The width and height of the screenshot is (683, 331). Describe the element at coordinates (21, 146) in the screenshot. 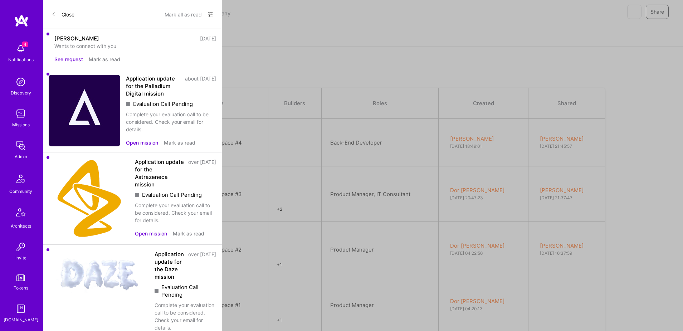

I see `img: admin teamwork` at that location.